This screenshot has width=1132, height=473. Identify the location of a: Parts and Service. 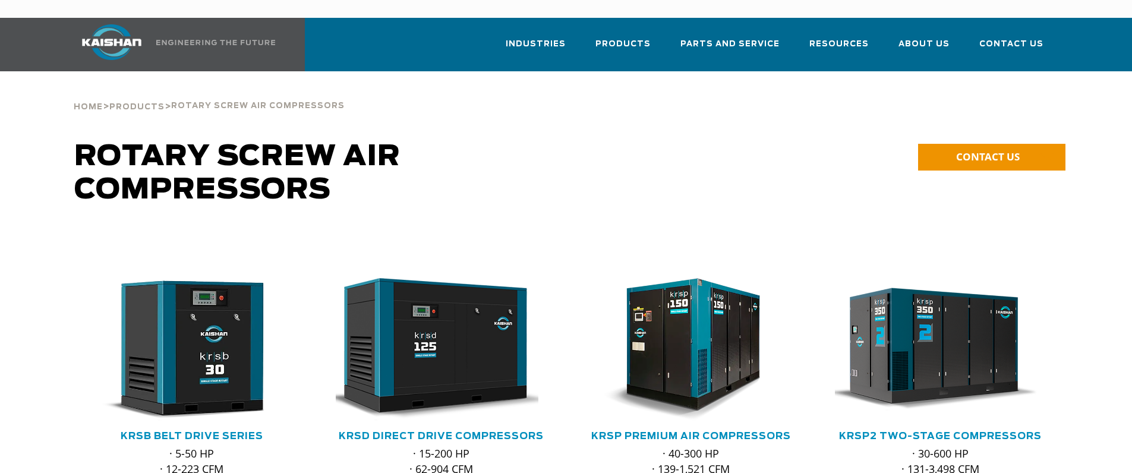
(729, 49).